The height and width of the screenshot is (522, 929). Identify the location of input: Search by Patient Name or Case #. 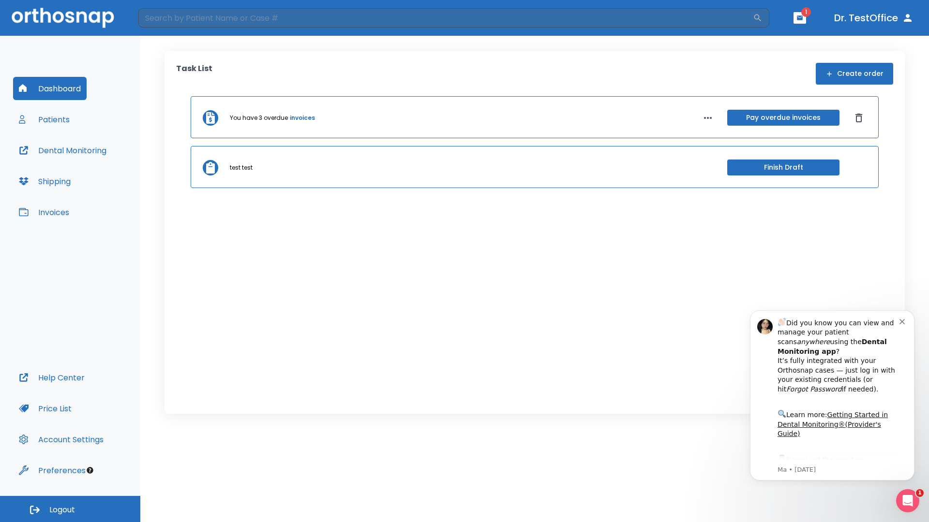
(445, 18).